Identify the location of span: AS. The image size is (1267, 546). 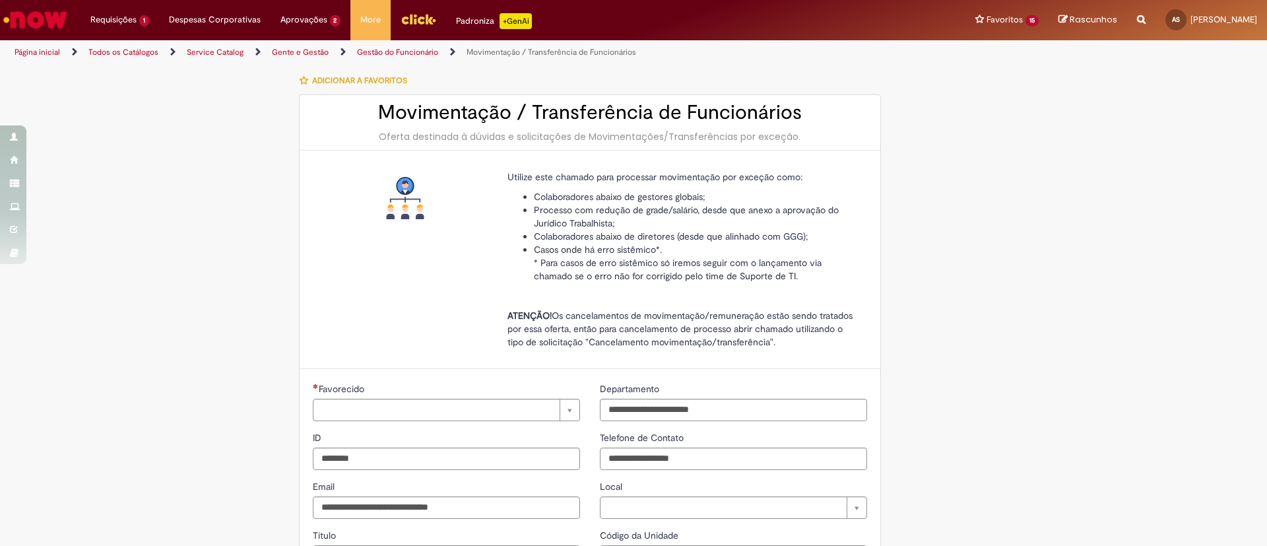
(1176, 19).